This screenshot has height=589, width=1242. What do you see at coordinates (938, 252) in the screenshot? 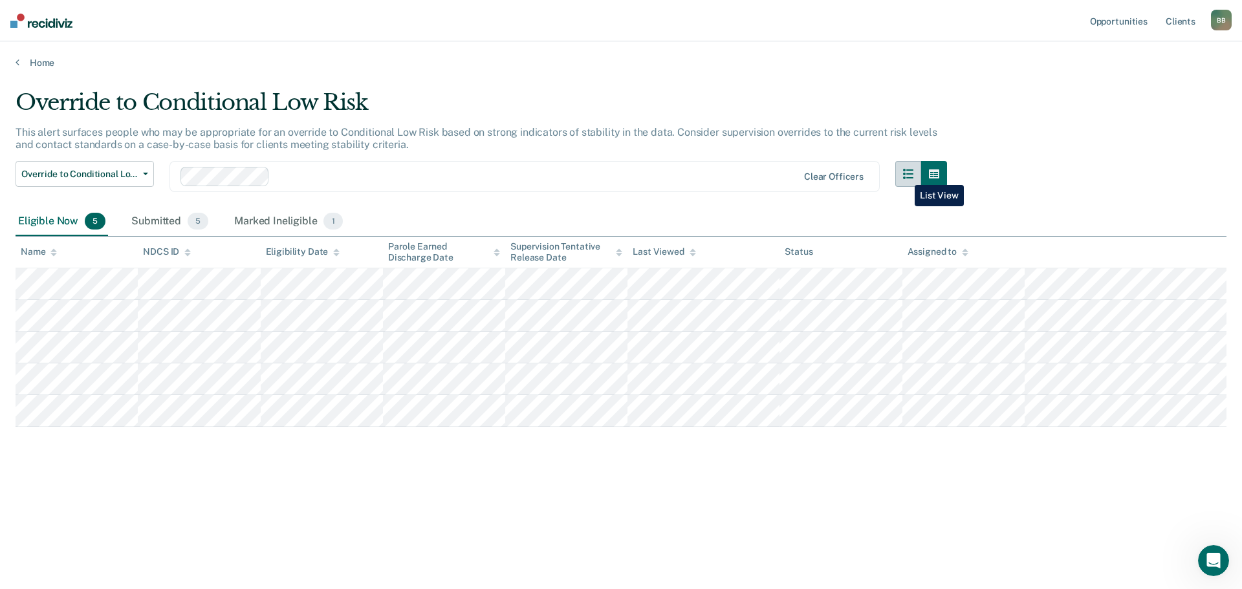
I see `div: Assigned to` at bounding box center [938, 252].